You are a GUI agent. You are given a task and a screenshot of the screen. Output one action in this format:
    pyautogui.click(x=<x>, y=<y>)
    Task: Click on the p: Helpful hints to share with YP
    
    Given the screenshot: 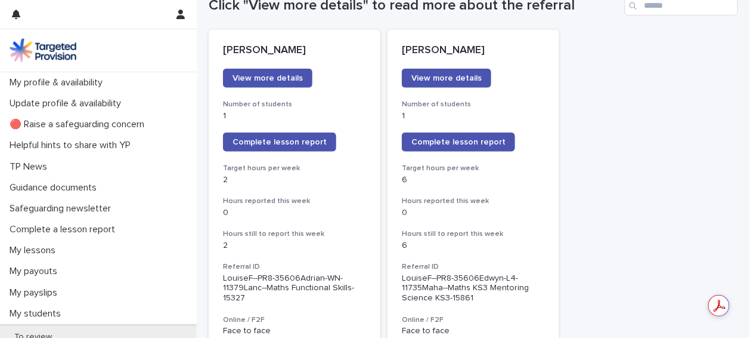 What is the action you would take?
    pyautogui.click(x=72, y=145)
    